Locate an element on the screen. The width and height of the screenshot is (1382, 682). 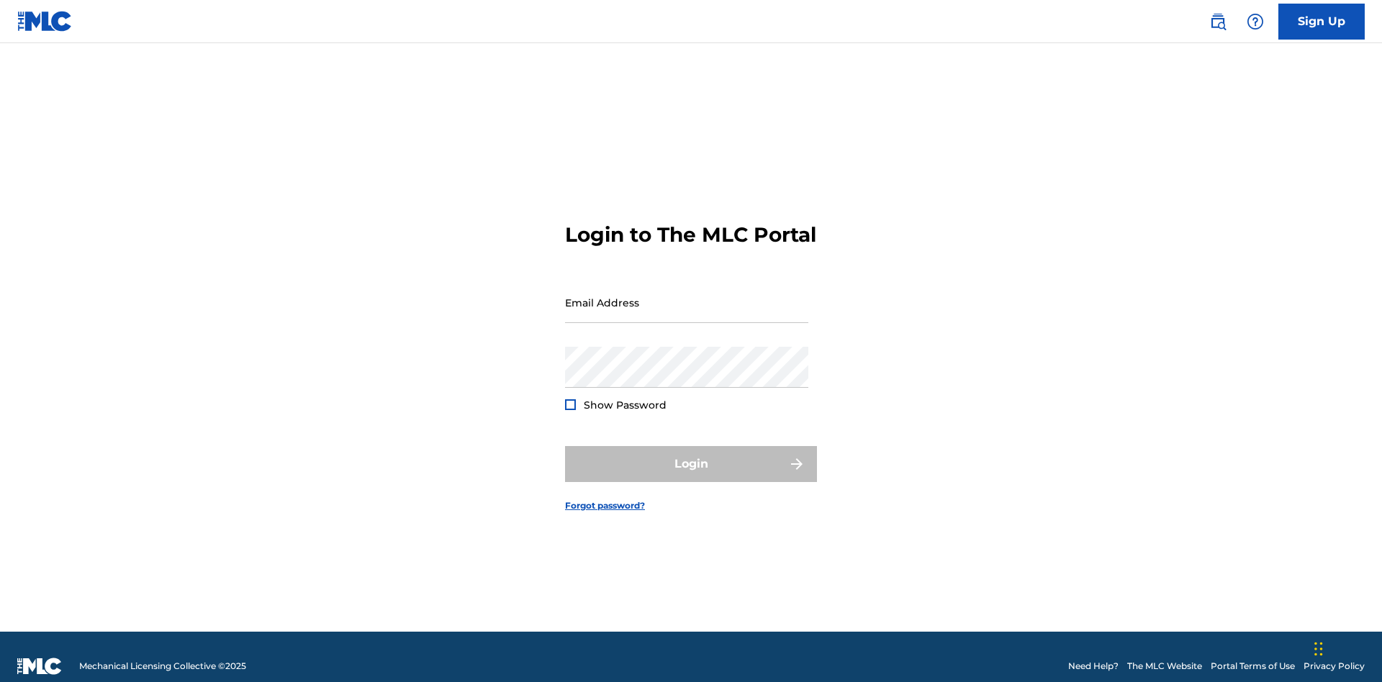
img: search is located at coordinates (1218, 22).